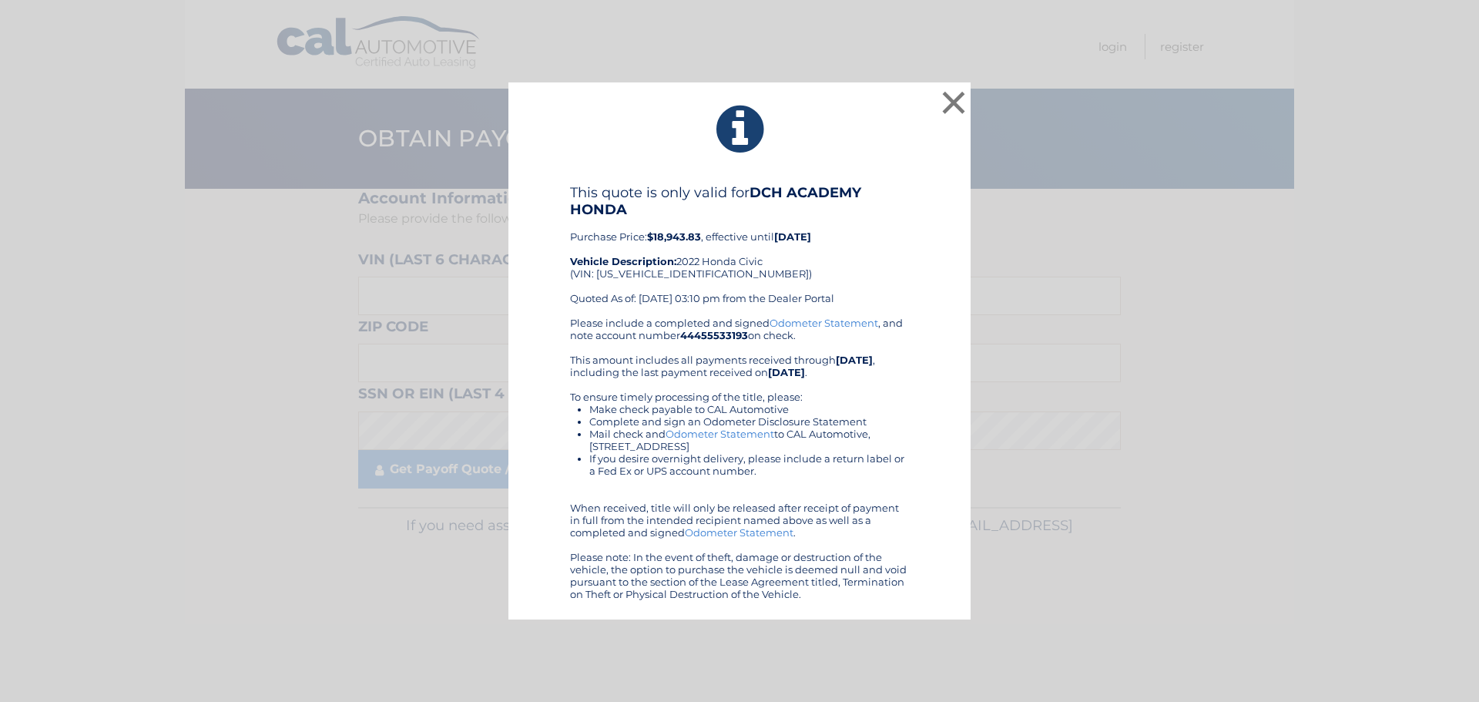  What do you see at coordinates (749, 465) in the screenshot?
I see `li: If you desire overnight delivery, please include a return label or a Fed Ex or UPS account number.` at bounding box center [749, 465].